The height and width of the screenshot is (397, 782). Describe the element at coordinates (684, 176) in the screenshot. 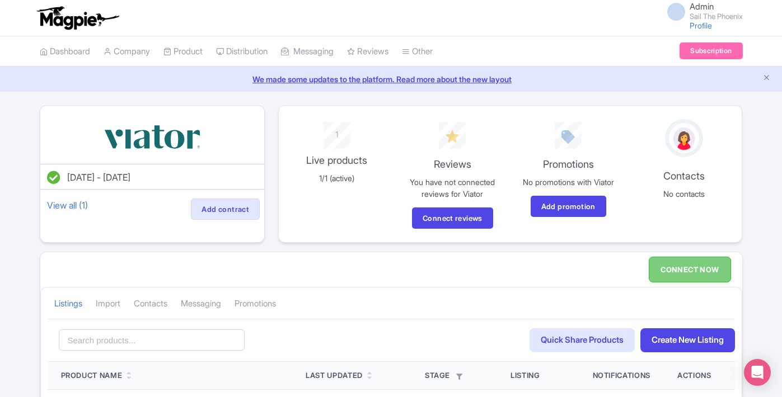

I see `p: Contacts` at that location.